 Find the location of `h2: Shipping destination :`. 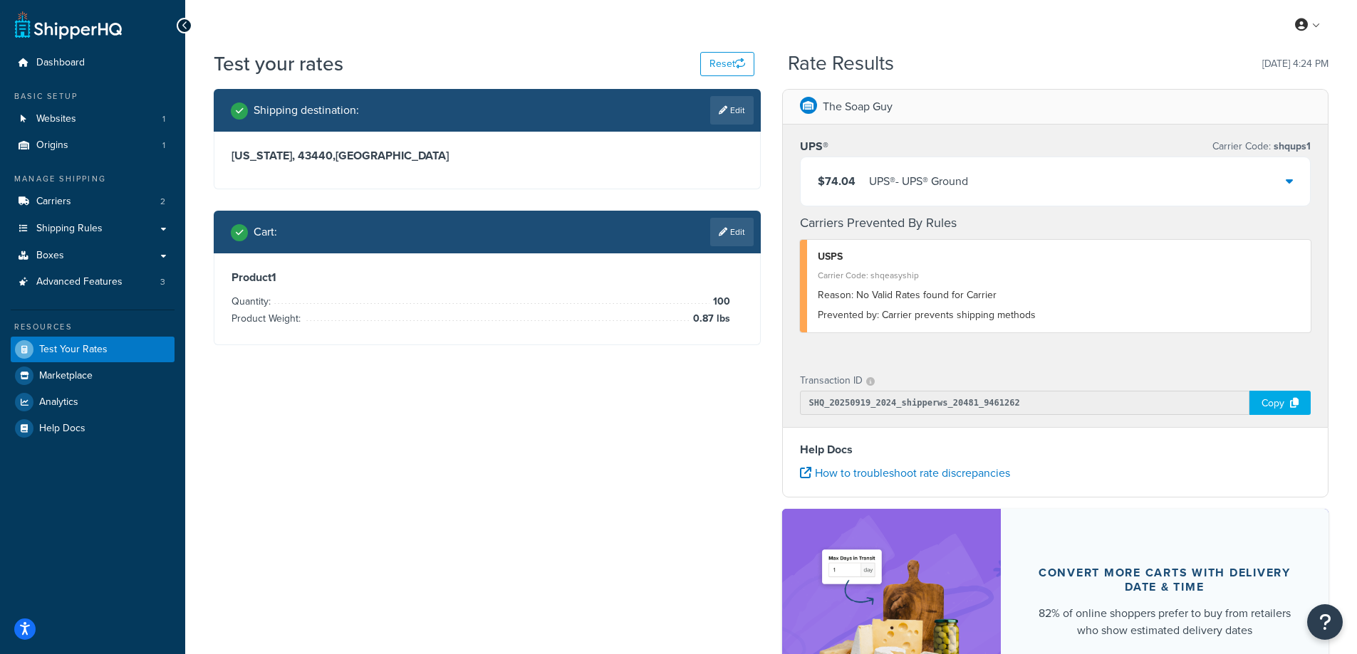

h2: Shipping destination : is located at coordinates (306, 110).